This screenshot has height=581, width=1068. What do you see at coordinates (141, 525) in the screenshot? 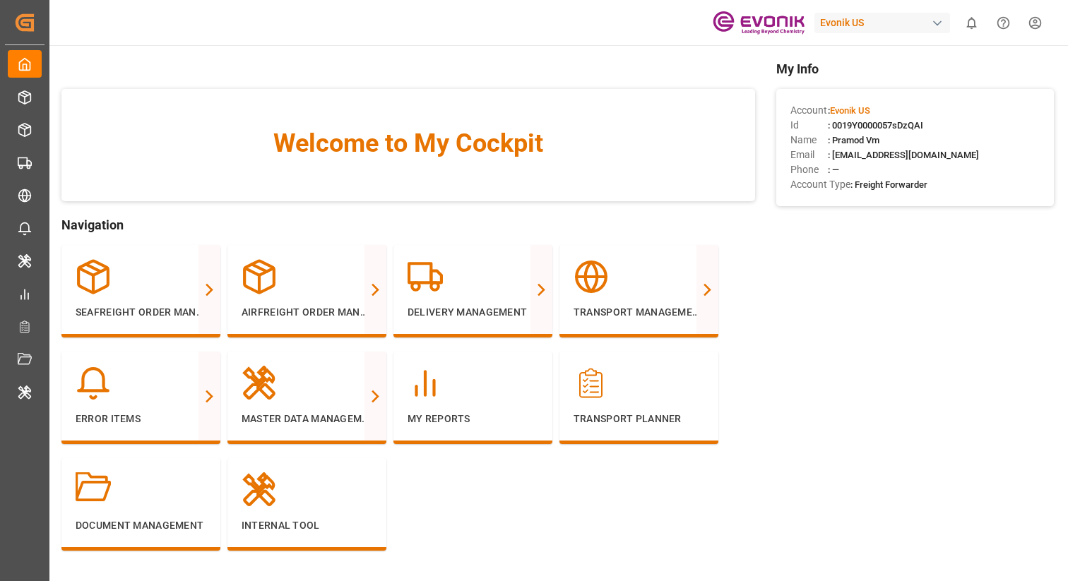
I see `p: Document Management` at bounding box center [141, 525].